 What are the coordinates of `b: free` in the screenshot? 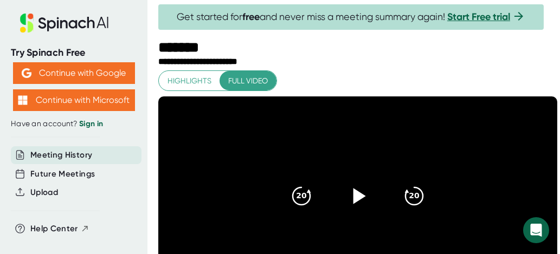 It's located at (251, 17).